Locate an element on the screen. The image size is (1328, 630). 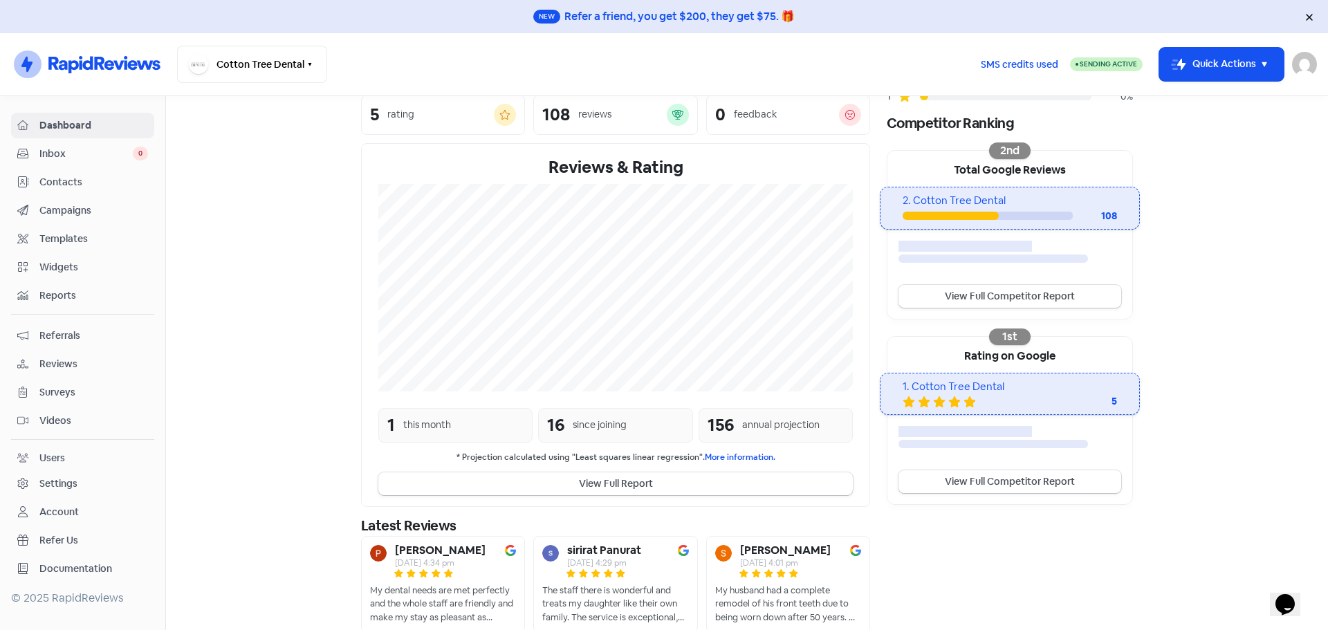
a: Videos is located at coordinates (82, 420).